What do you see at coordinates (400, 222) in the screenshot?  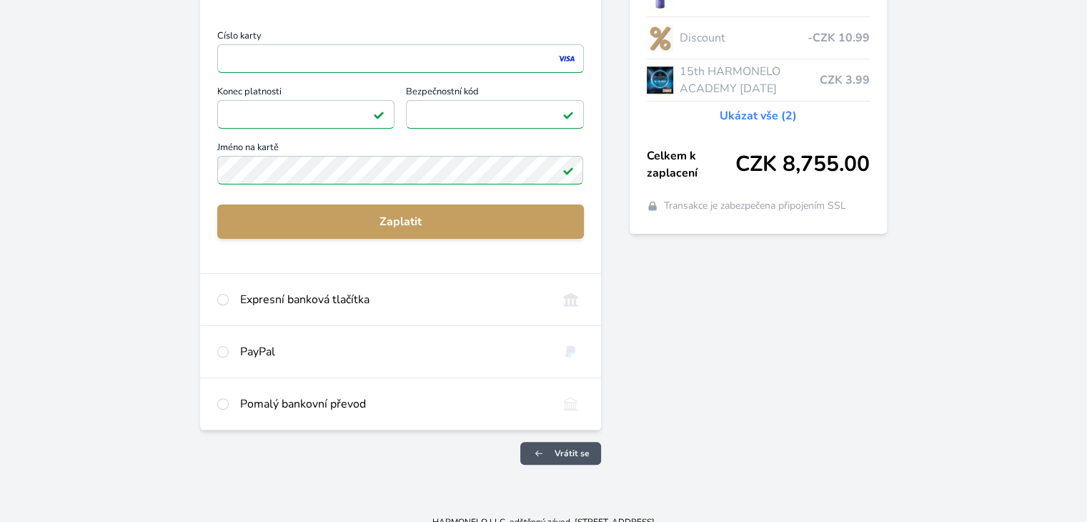 I see `span: Zaplatit` at bounding box center [400, 222].